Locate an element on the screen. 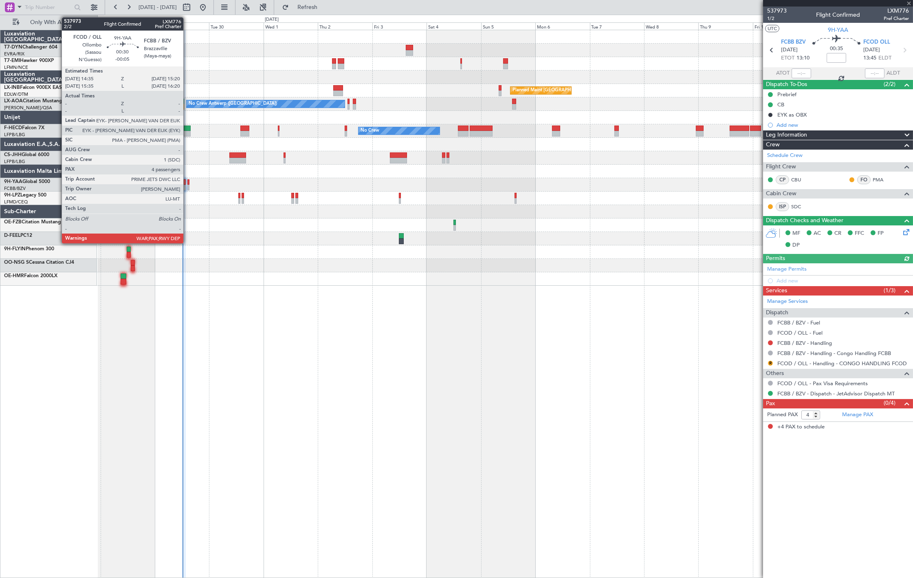 The width and height of the screenshot is (913, 578). button: UTC is located at coordinates (772, 29).